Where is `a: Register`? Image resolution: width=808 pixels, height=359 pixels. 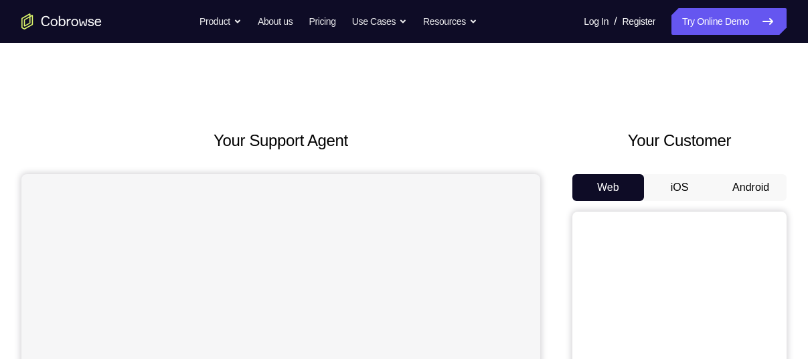 a: Register is located at coordinates (638, 21).